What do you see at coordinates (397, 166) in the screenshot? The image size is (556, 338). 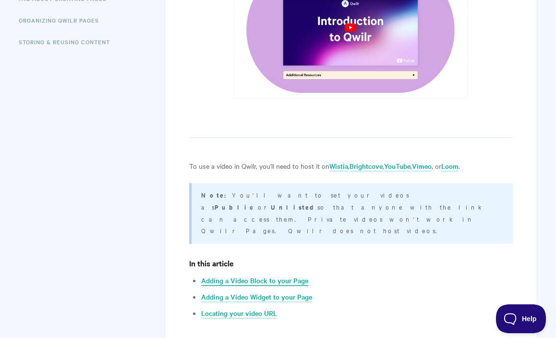 I see `a: YouTube` at bounding box center [397, 166].